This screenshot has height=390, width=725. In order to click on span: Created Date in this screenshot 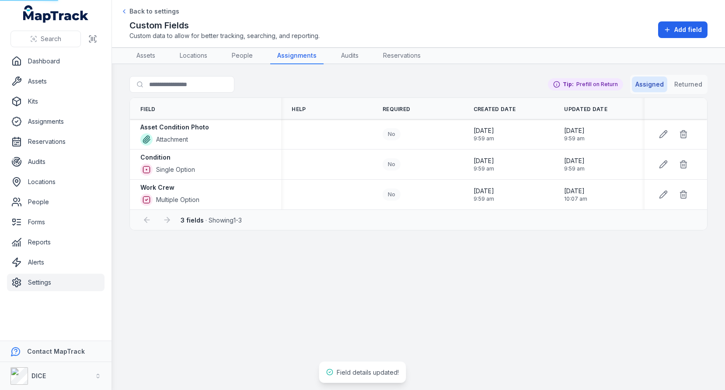, I will do `click(495, 109)`.